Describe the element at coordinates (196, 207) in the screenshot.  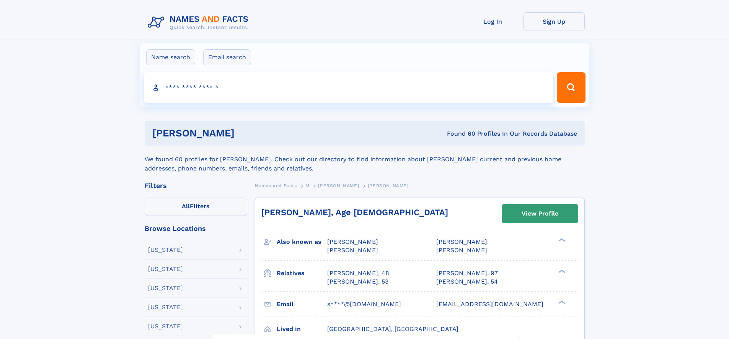
I see `label: Filters` at that location.